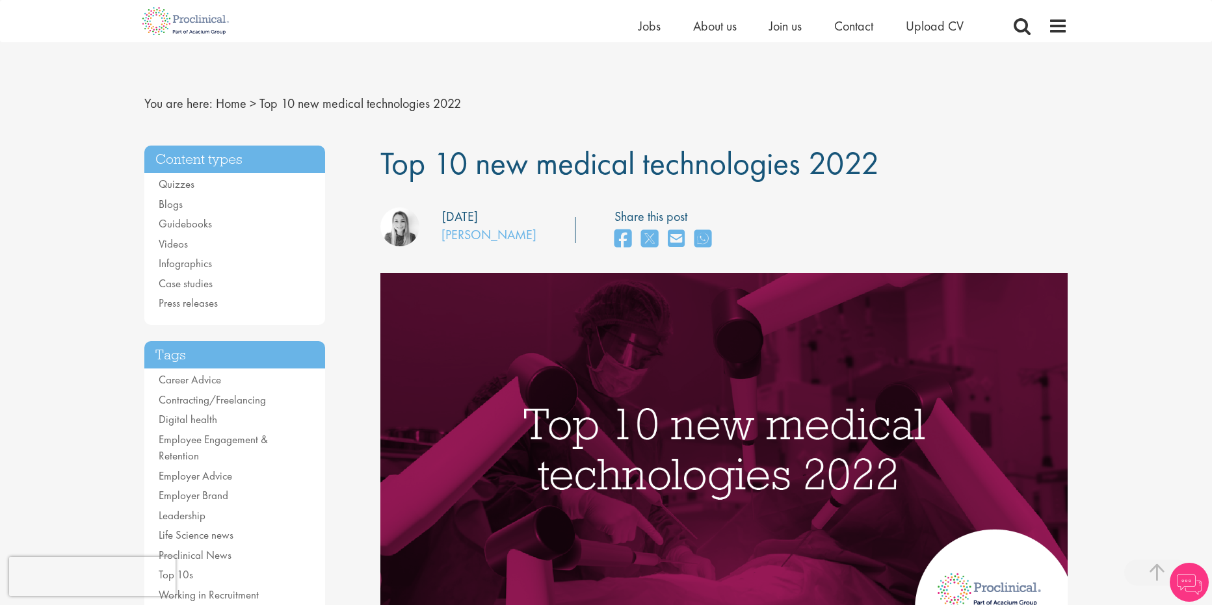 The width and height of the screenshot is (1212, 605). What do you see at coordinates (176, 184) in the screenshot?
I see `a: Quizzes` at bounding box center [176, 184].